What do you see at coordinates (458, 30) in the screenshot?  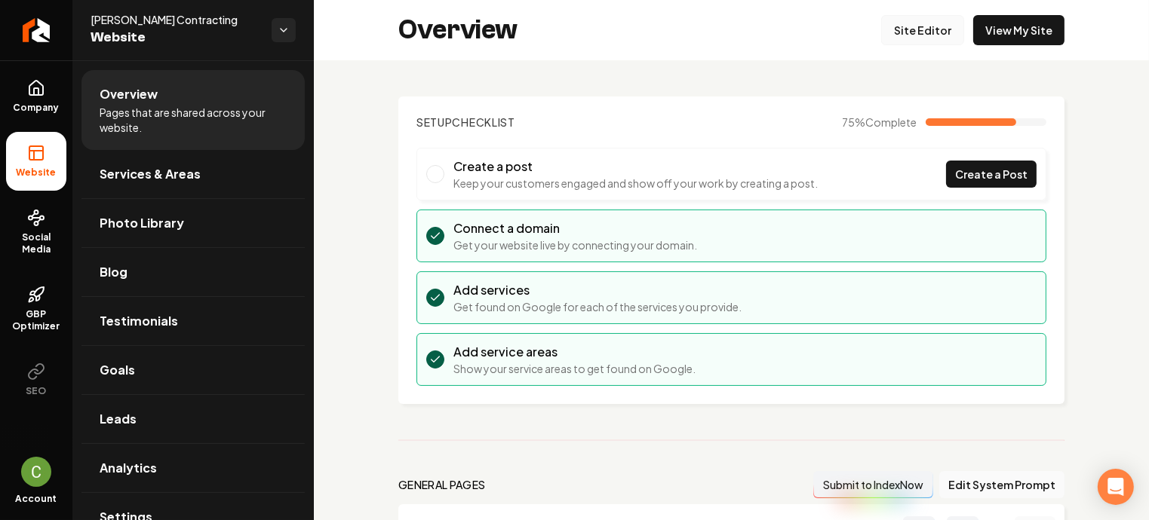 I see `h2: Overview` at bounding box center [458, 30].